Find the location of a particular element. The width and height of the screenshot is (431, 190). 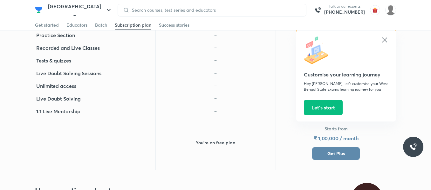

p: Talk to our experts is located at coordinates (345, 6).